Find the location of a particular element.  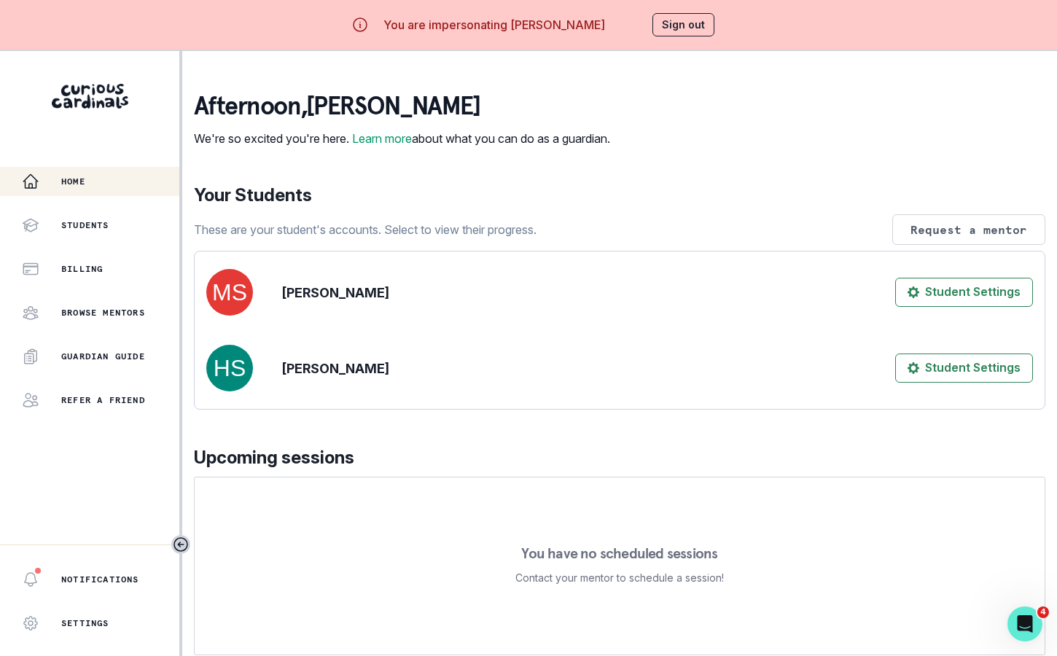

a: Request a mentor is located at coordinates (969, 230).